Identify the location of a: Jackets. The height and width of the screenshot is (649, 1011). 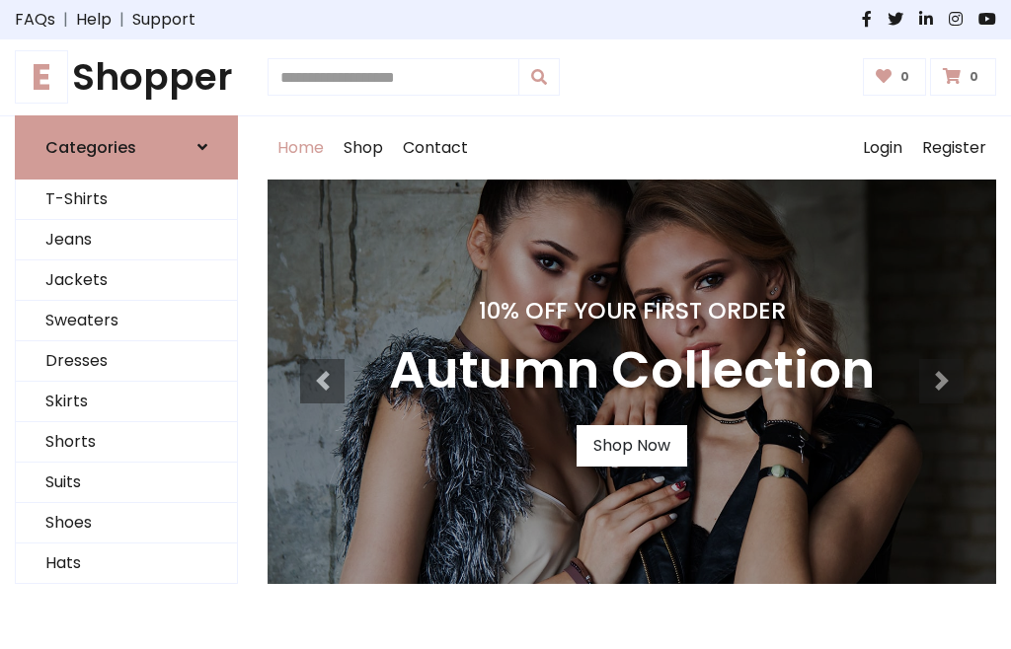
(126, 280).